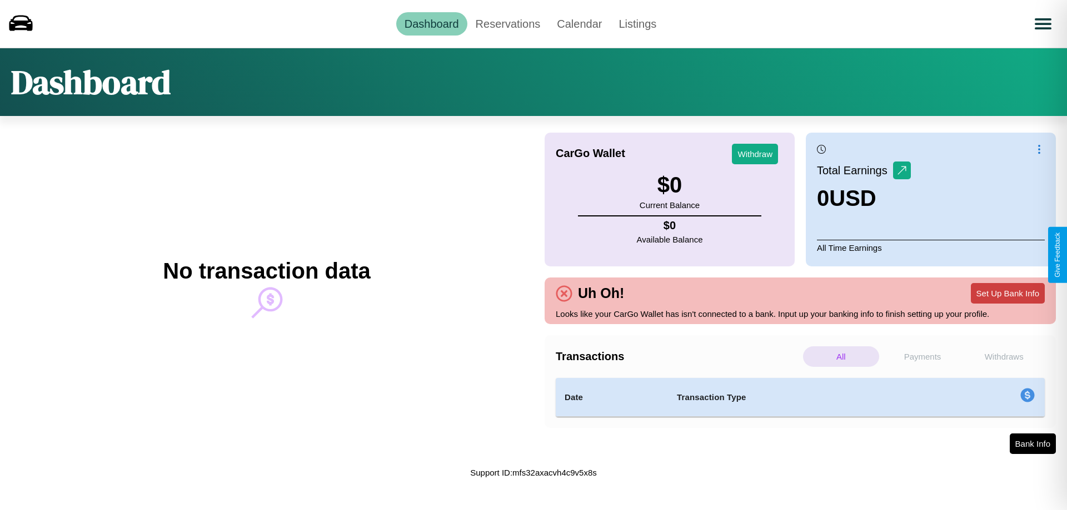 Image resolution: width=1067 pixels, height=510 pixels. What do you see at coordinates (922, 357) in the screenshot?
I see `p: Payments` at bounding box center [922, 357].